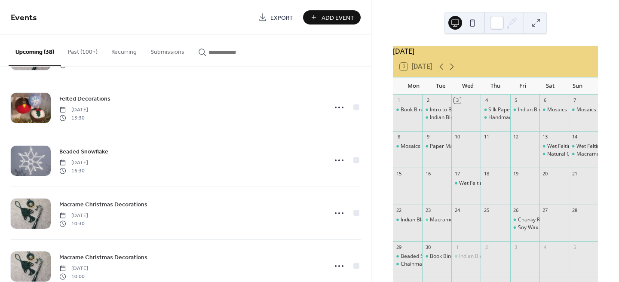 This screenshot has height=282, width=619. I want to click on div: 14, so click(574, 137).